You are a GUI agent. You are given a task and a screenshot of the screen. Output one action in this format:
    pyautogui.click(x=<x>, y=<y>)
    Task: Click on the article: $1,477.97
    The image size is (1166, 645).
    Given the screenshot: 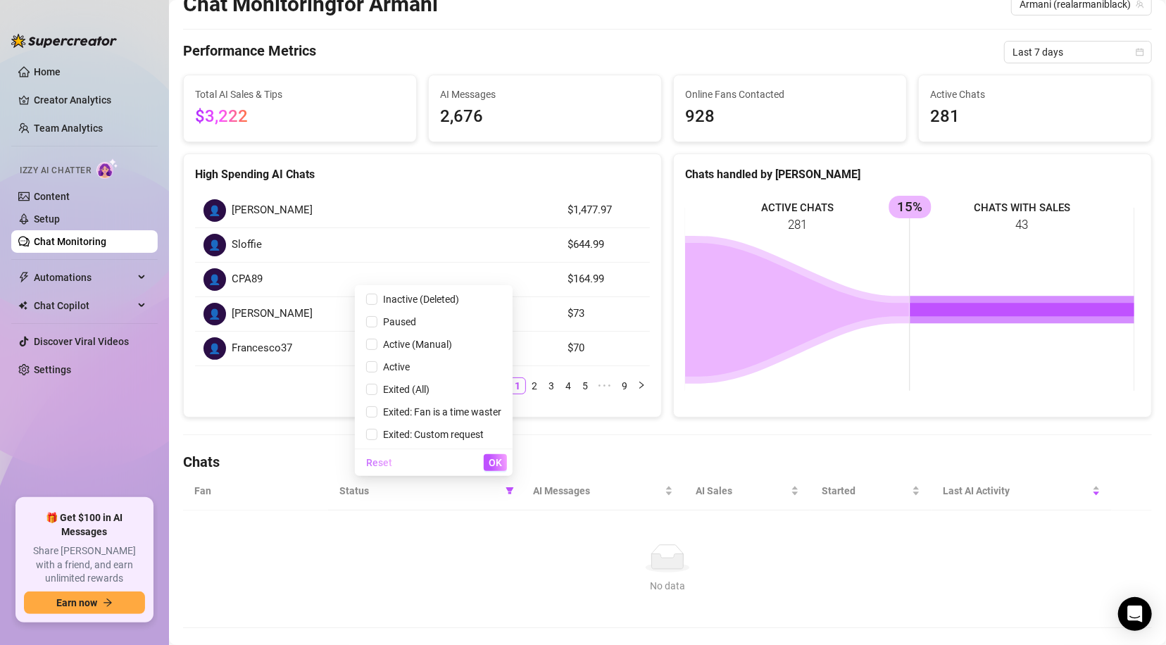 What is the action you would take?
    pyautogui.click(x=604, y=210)
    